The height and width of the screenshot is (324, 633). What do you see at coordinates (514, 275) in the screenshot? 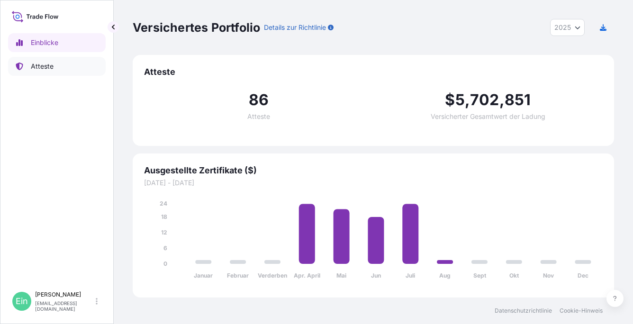
I see `tspan: Okt` at bounding box center [514, 275].